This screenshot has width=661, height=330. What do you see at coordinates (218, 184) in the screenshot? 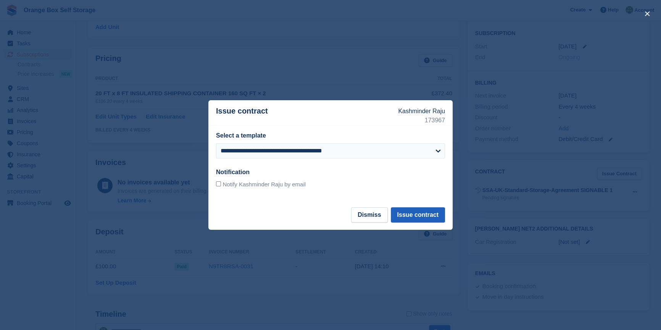
I see `input: Notify Kashminder Raju by email` at bounding box center [218, 184].